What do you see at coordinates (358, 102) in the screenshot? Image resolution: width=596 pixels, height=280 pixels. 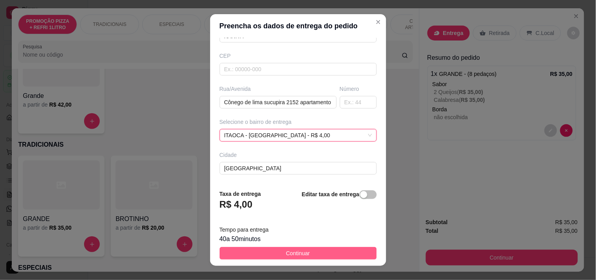 I see `input: Ex.: 44` at bounding box center [358, 102].